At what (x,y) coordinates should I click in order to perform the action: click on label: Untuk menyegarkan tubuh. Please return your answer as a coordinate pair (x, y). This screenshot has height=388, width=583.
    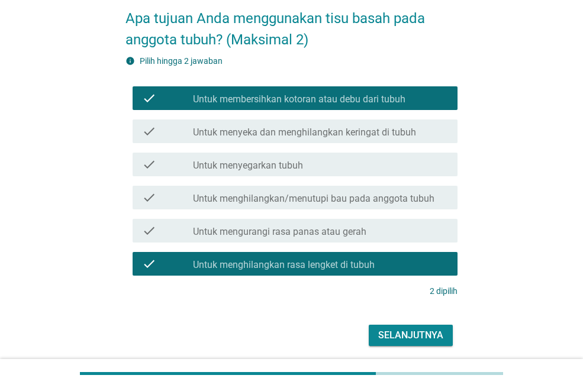
    Looking at the image, I should click on (248, 166).